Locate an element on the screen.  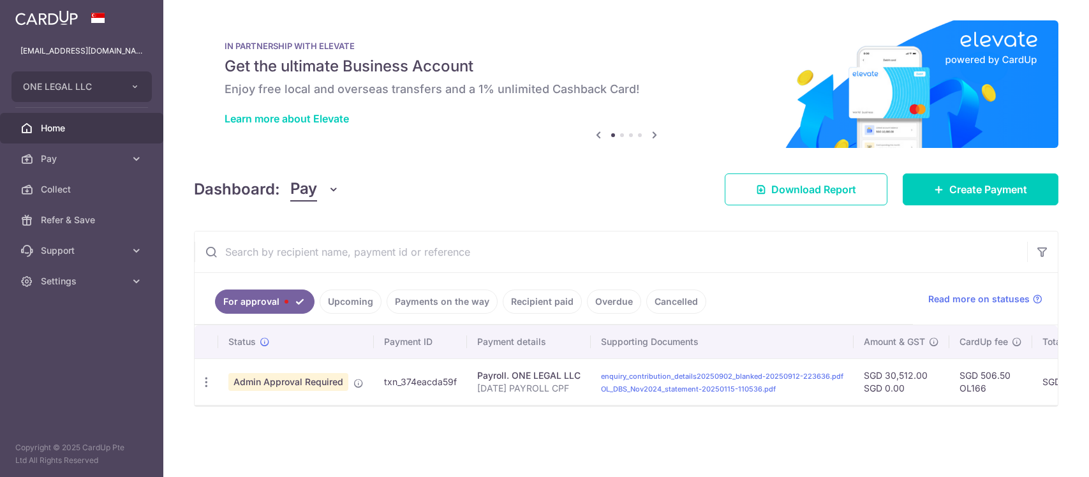
img: Renovation banner is located at coordinates (626, 84).